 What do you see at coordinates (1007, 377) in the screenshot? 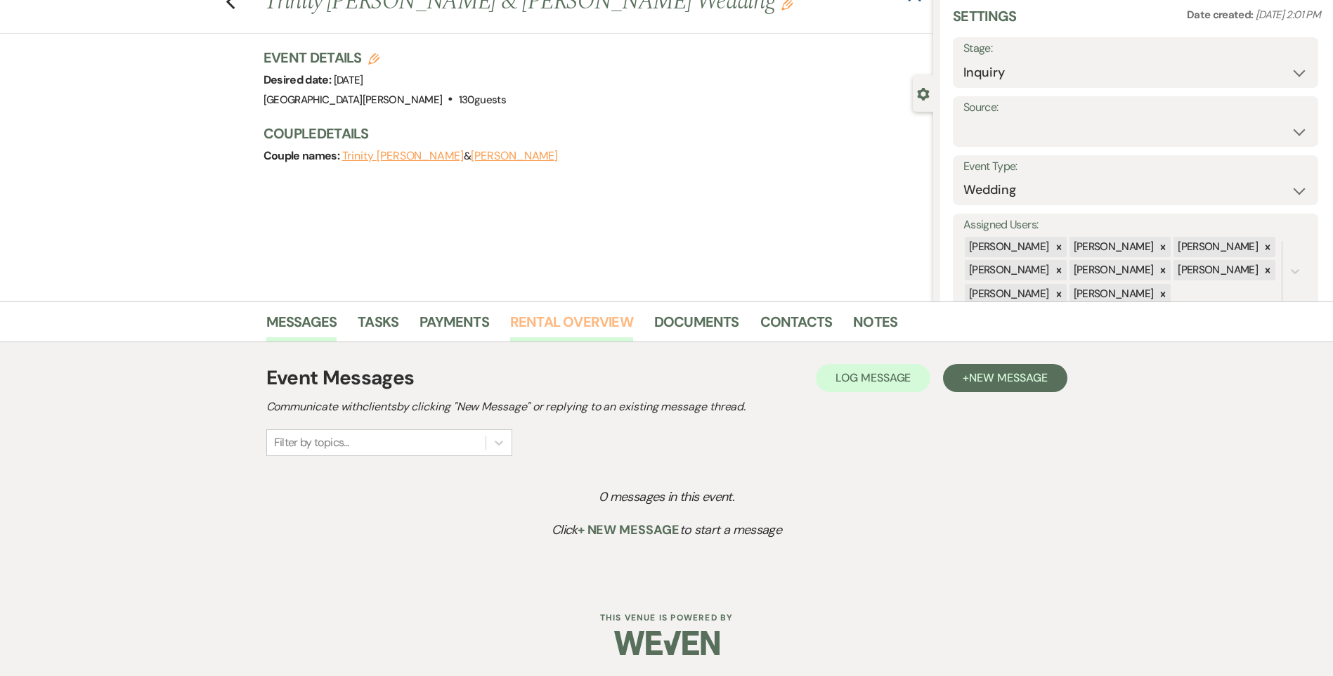
I see `span: New Message` at bounding box center [1007, 377].